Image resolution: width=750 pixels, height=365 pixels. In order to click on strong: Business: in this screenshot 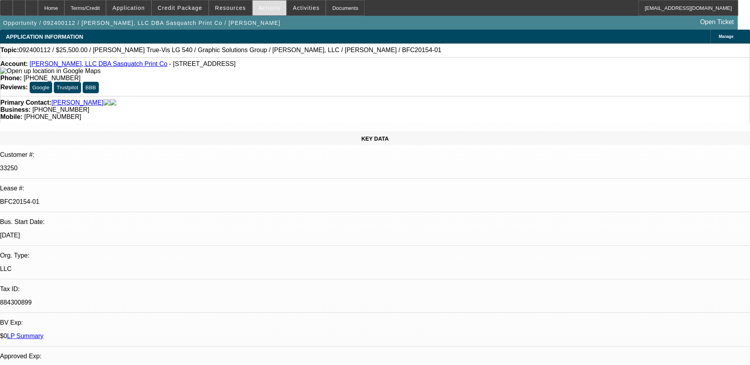, I will do `click(15, 110)`.